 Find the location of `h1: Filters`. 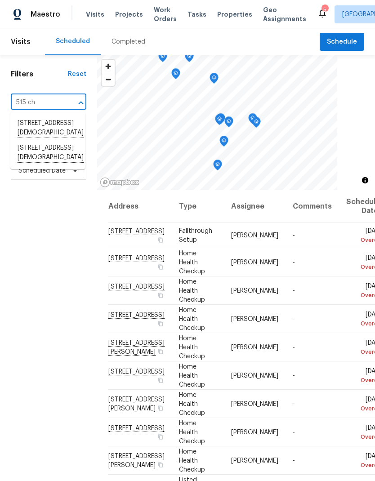

h1: Filters is located at coordinates (39, 74).